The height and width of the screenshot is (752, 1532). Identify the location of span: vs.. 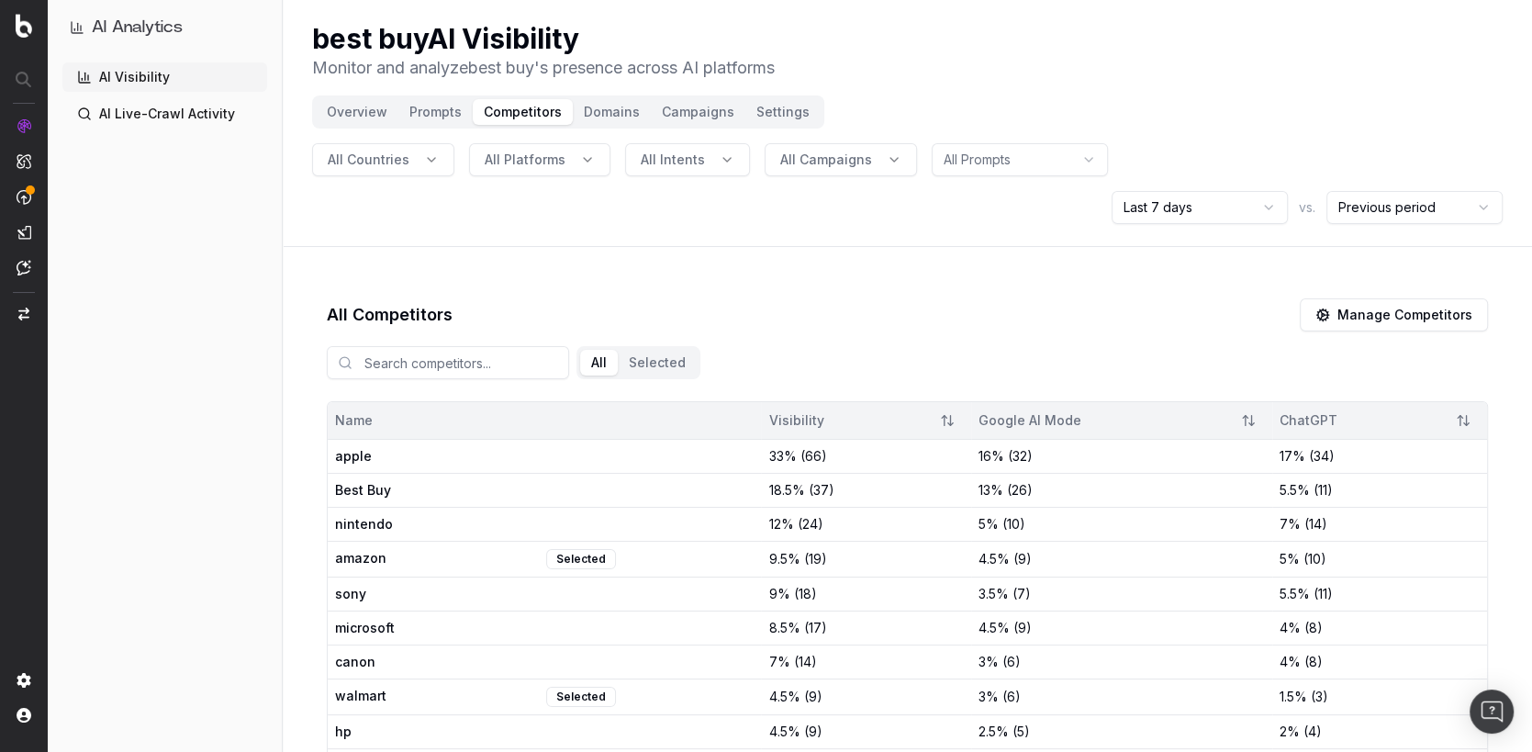
(1307, 207).